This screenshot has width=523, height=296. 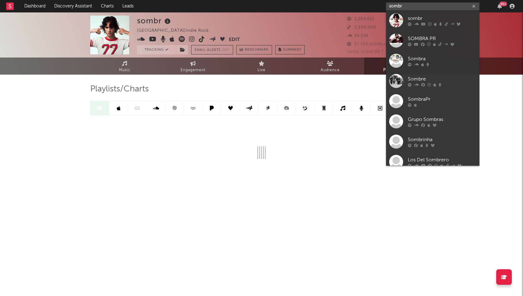 What do you see at coordinates (442, 79) in the screenshot?
I see `div: Sombre` at bounding box center [442, 79].